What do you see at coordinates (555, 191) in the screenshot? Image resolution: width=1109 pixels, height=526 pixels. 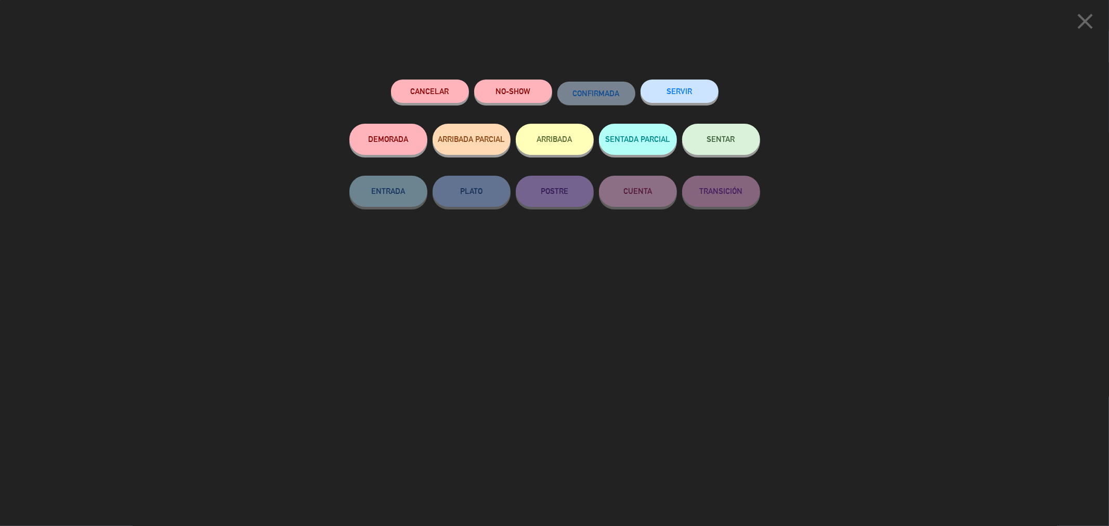 I see `button: POSTRE` at bounding box center [555, 191].